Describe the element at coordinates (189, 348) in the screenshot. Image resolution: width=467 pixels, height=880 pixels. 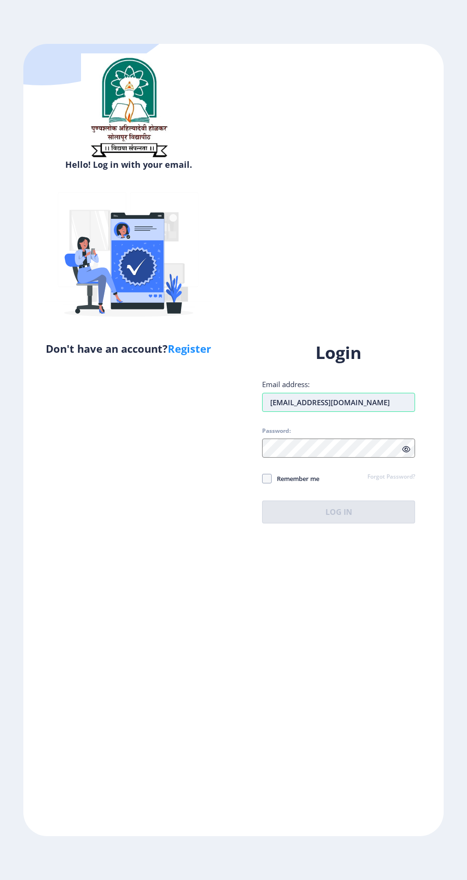
I see `a: Register` at that location.